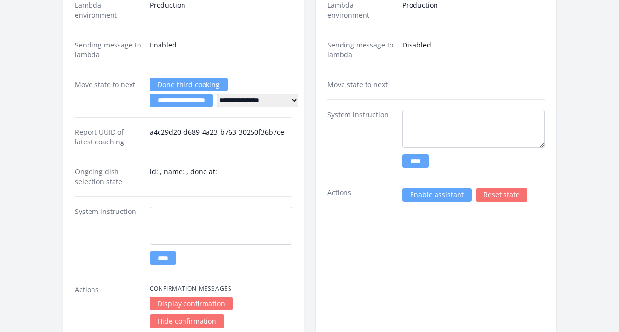 The width and height of the screenshot is (619, 332). Describe the element at coordinates (189, 84) in the screenshot. I see `a: Done third cooking` at that location.